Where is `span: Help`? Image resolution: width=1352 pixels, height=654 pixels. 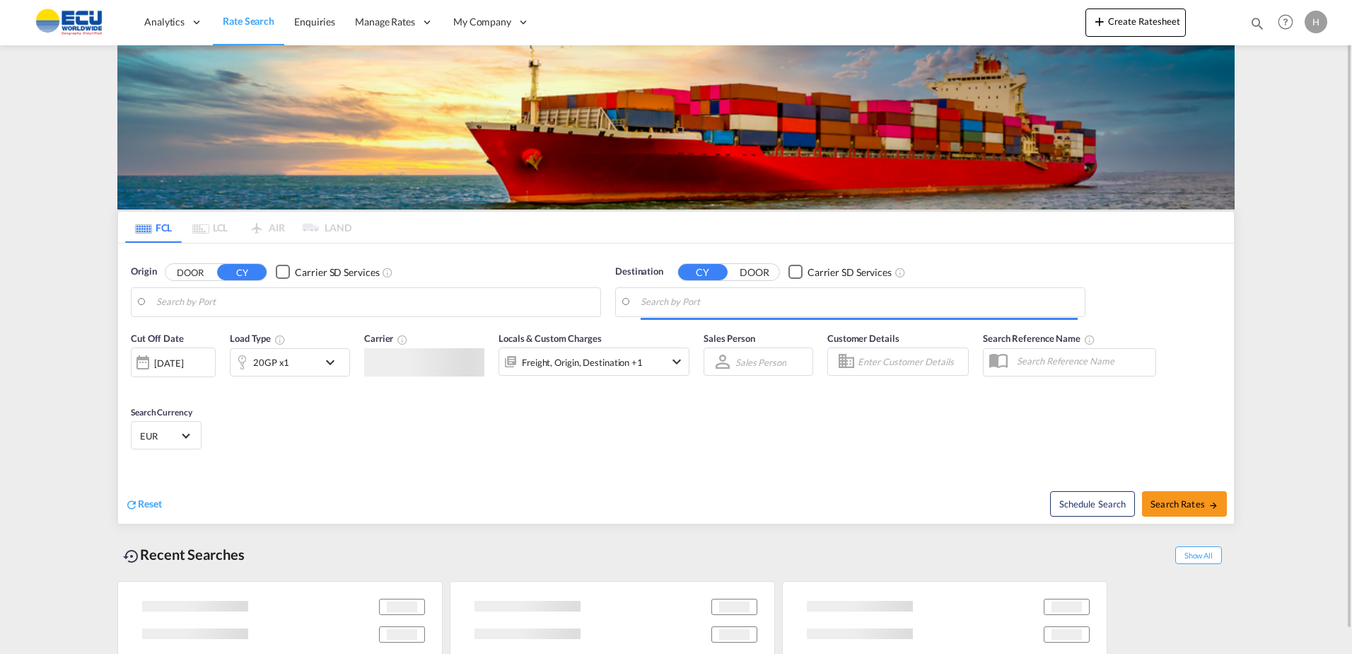 span: Help is located at coordinates (1286, 22).